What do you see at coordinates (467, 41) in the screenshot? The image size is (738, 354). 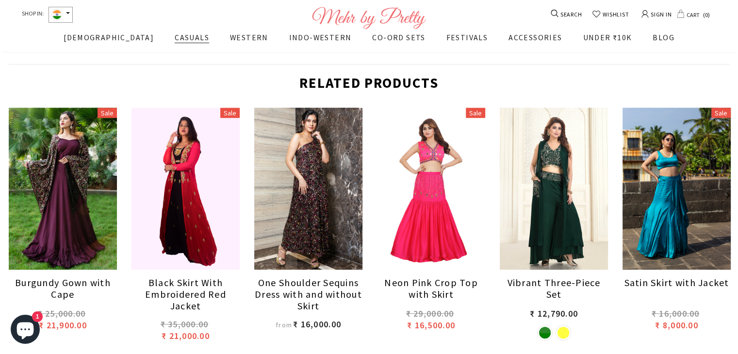 I see `a: FESTIVALS` at bounding box center [467, 41].